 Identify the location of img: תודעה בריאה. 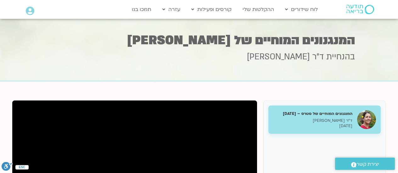
(360, 9).